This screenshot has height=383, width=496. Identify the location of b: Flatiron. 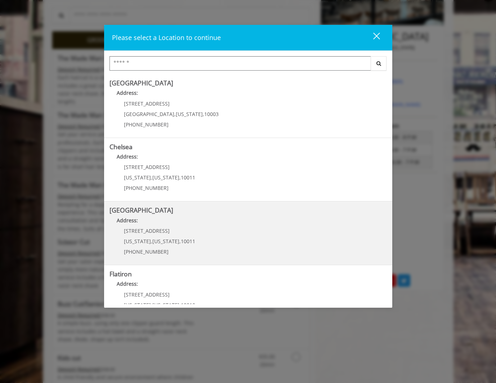
(121, 274).